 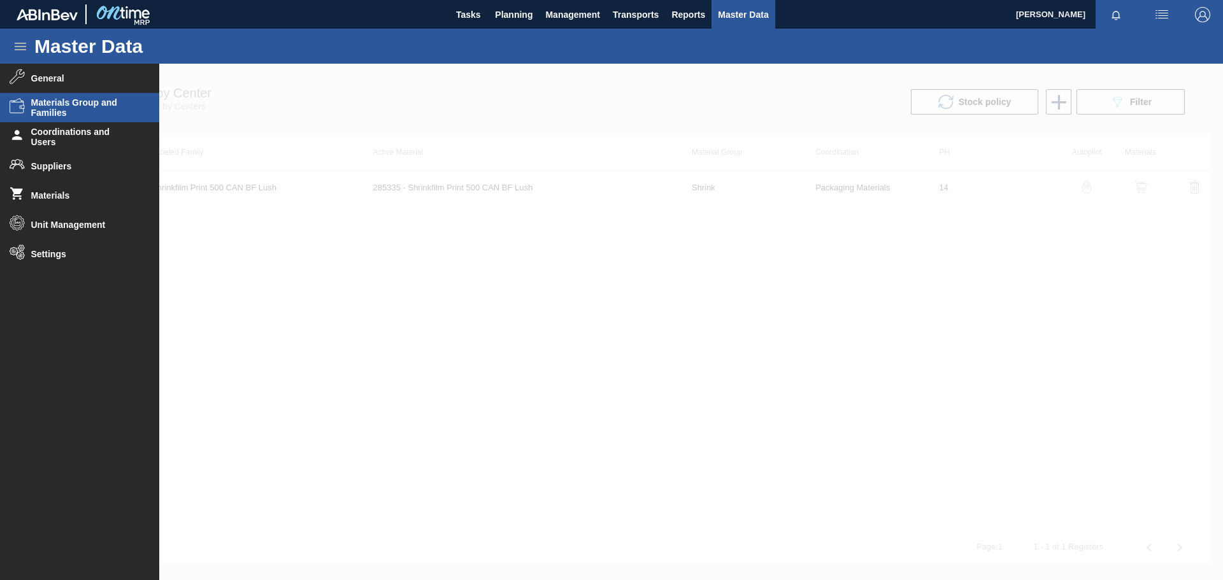 I want to click on button: Notifications, so click(x=1116, y=15).